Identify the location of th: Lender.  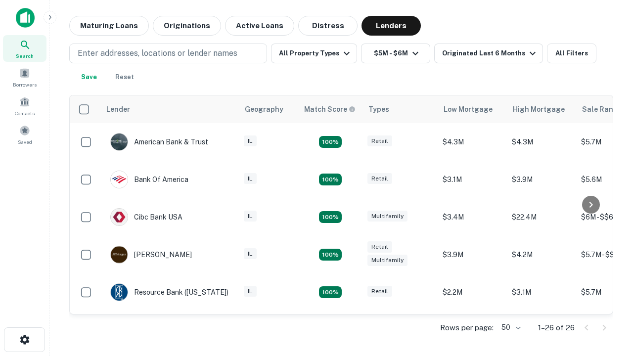
(169, 109).